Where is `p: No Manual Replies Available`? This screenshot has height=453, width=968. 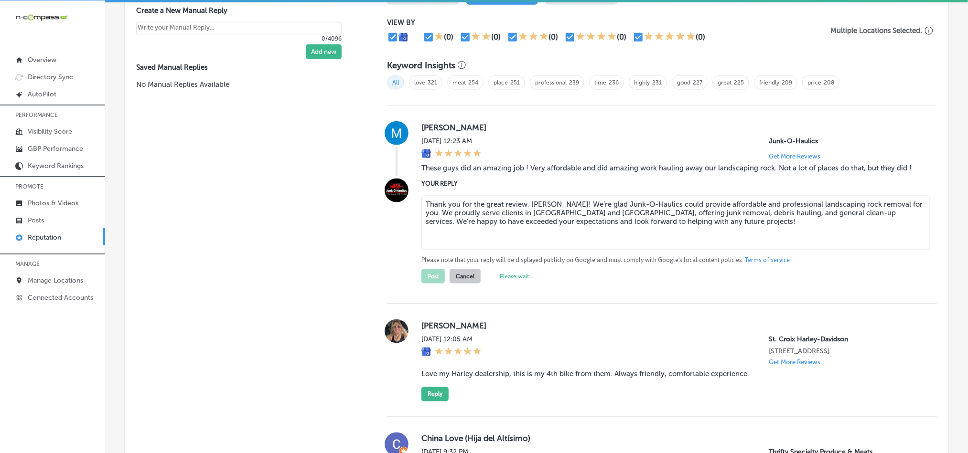 p: No Manual Replies Available is located at coordinates (246, 85).